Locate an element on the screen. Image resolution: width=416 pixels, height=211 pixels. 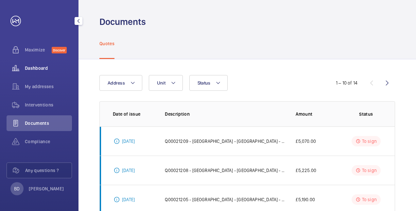
span: Documents is located at coordinates (48, 123).